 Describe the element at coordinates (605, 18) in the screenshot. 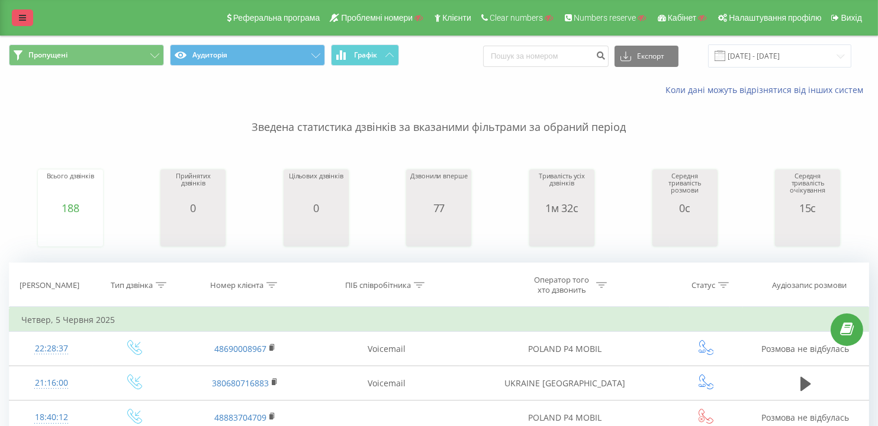

I see `span: Numbers reserve` at that location.